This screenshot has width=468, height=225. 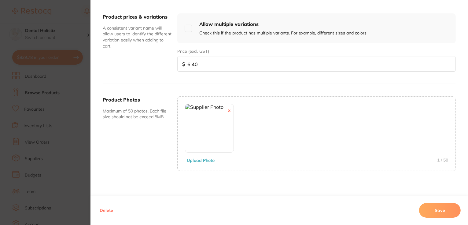 I want to click on img: Supplier Photo, so click(x=204, y=129).